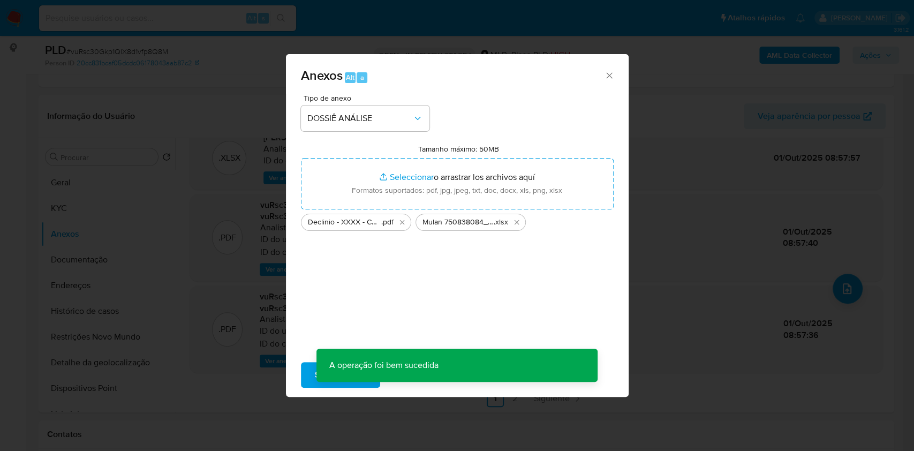  Describe the element at coordinates (517, 222) in the screenshot. I see `button: Eliminar Mulan 750838084_2025_09_30_17_32_53.xlsx` at that location.